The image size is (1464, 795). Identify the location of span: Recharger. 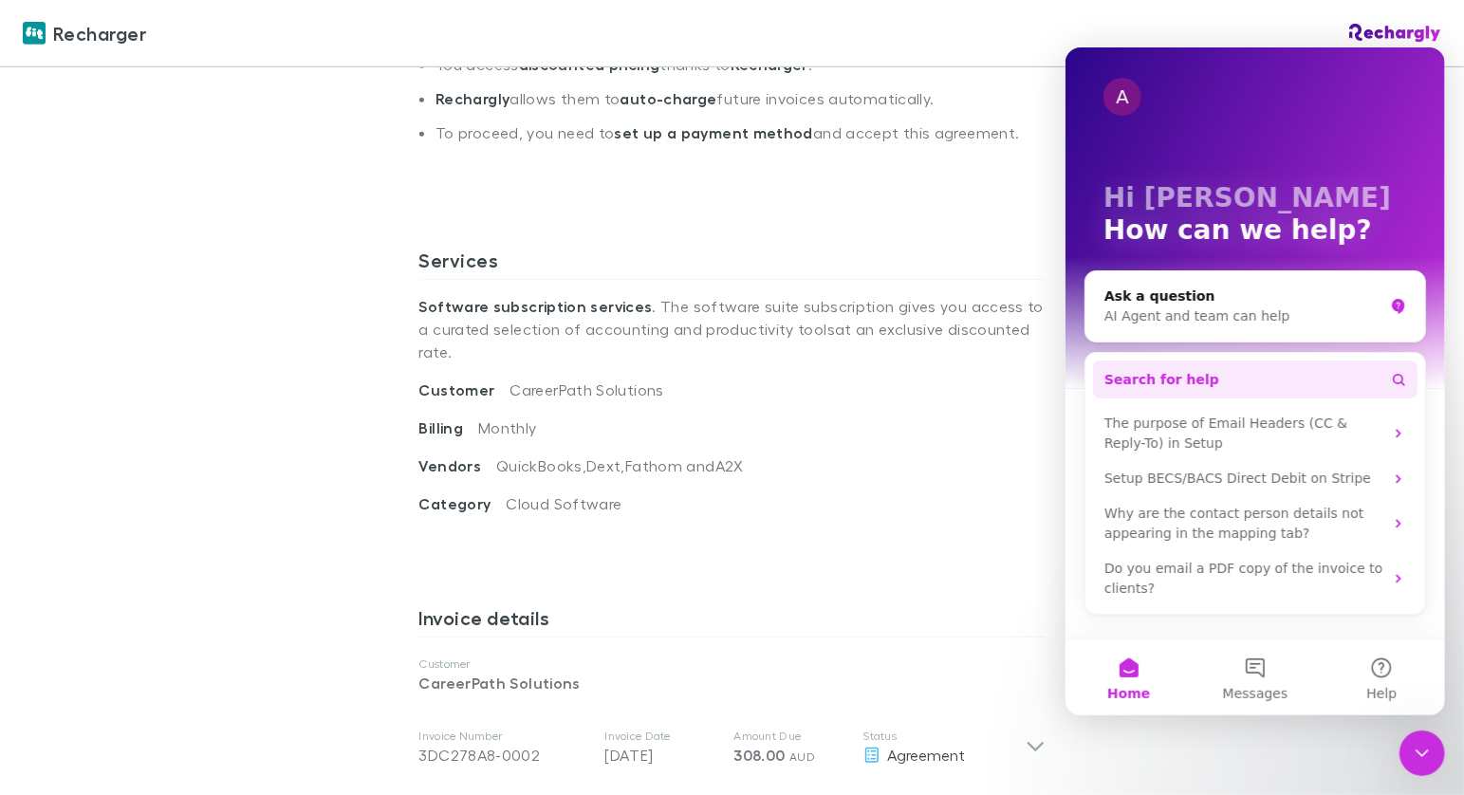
(100, 33).